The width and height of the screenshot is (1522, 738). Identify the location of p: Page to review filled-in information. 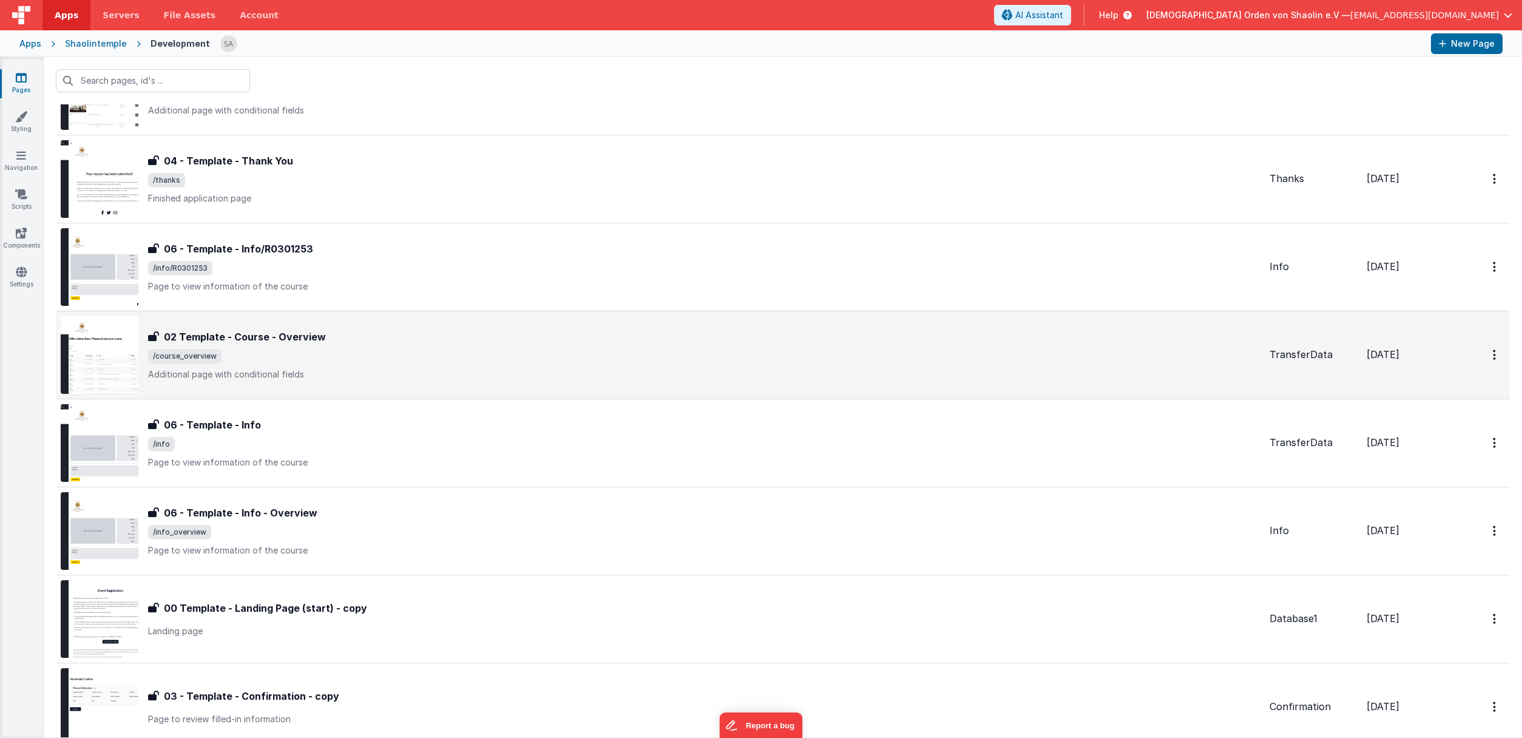
(704, 719).